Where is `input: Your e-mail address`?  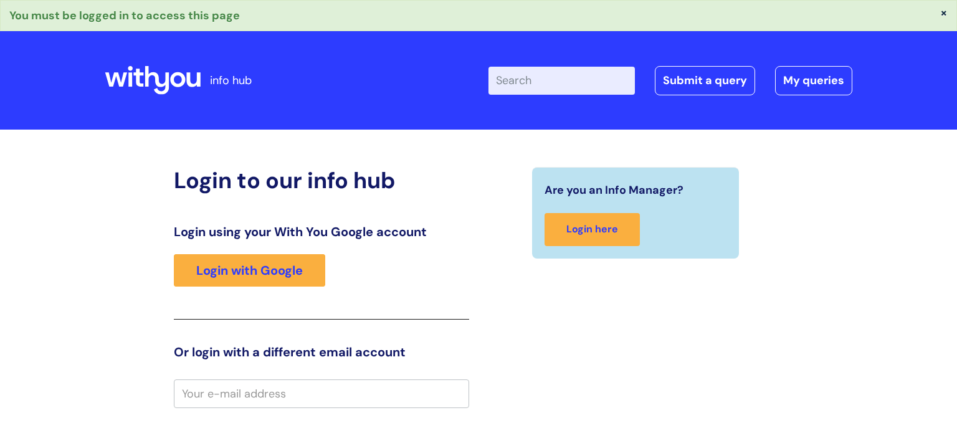
input: Your e-mail address is located at coordinates (322, 394).